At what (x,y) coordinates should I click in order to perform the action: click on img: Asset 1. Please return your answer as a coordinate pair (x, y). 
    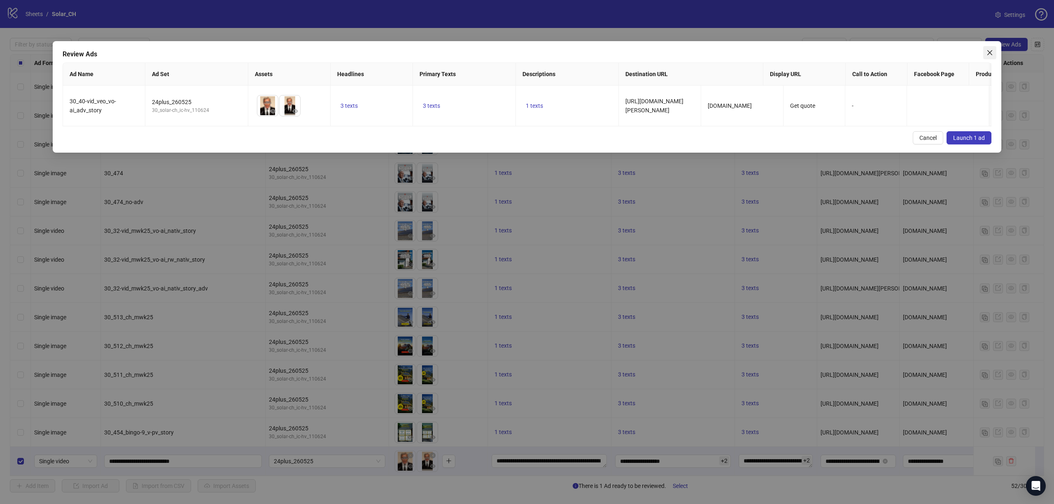
    Looking at the image, I should click on (268, 106).